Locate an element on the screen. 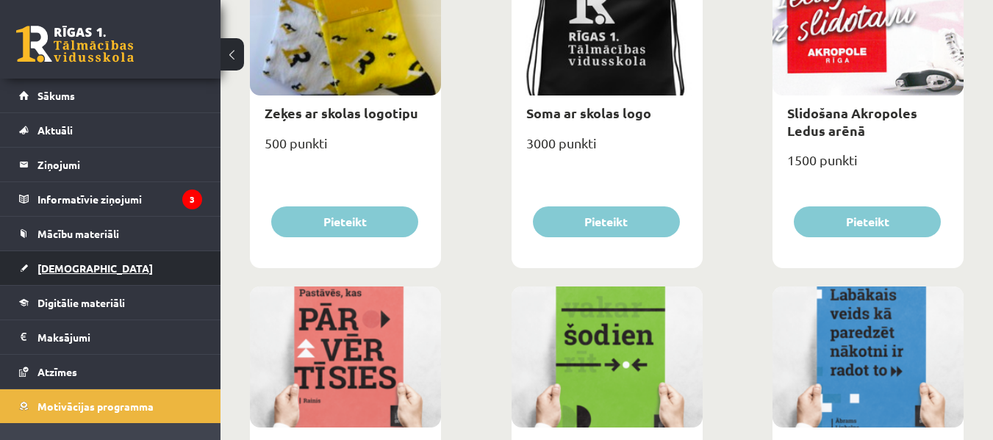 Image resolution: width=993 pixels, height=440 pixels. a: Soma ar skolas logo is located at coordinates (589, 112).